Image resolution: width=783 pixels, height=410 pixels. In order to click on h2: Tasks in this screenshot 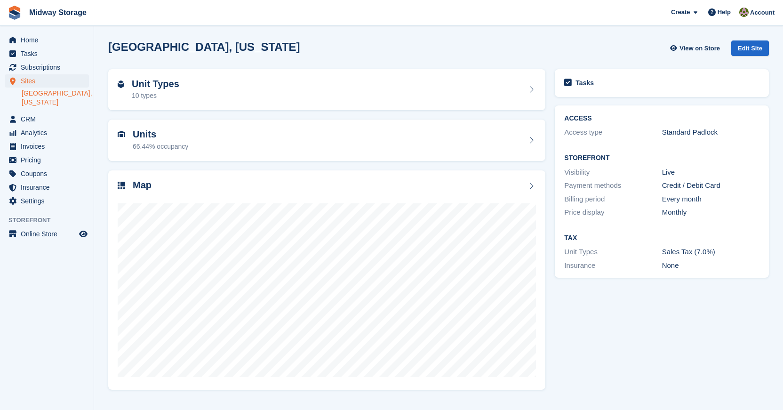, I will do `click(585, 83)`.